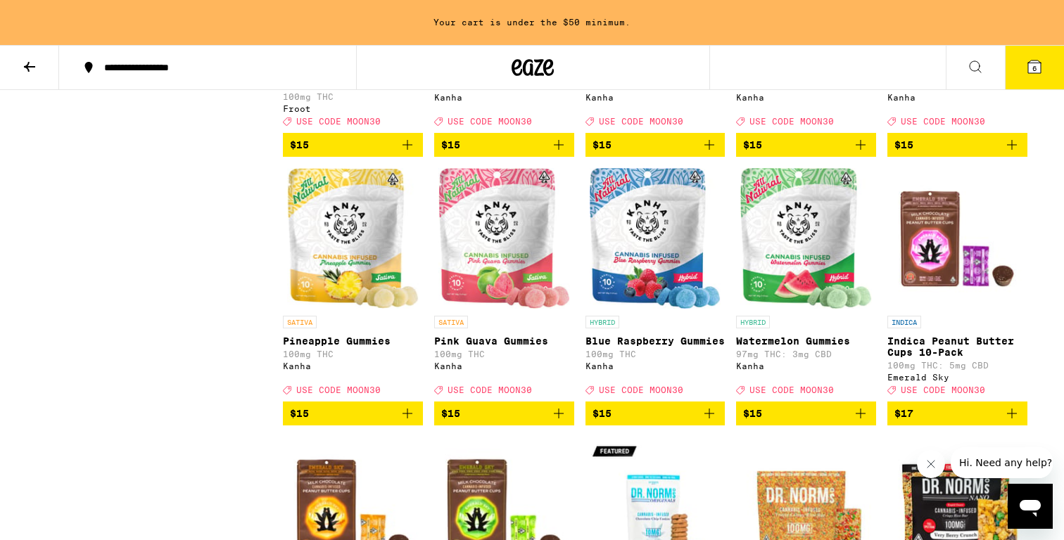 The width and height of the screenshot is (1064, 540). What do you see at coordinates (806, 285) in the screenshot?
I see `a: Open page for Watermelon Gummies from Kanha` at bounding box center [806, 285].